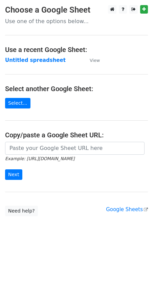 Image resolution: width=153 pixels, height=305 pixels. What do you see at coordinates (77, 21) in the screenshot?
I see `p: Use one of the options below...` at bounding box center [77, 21].